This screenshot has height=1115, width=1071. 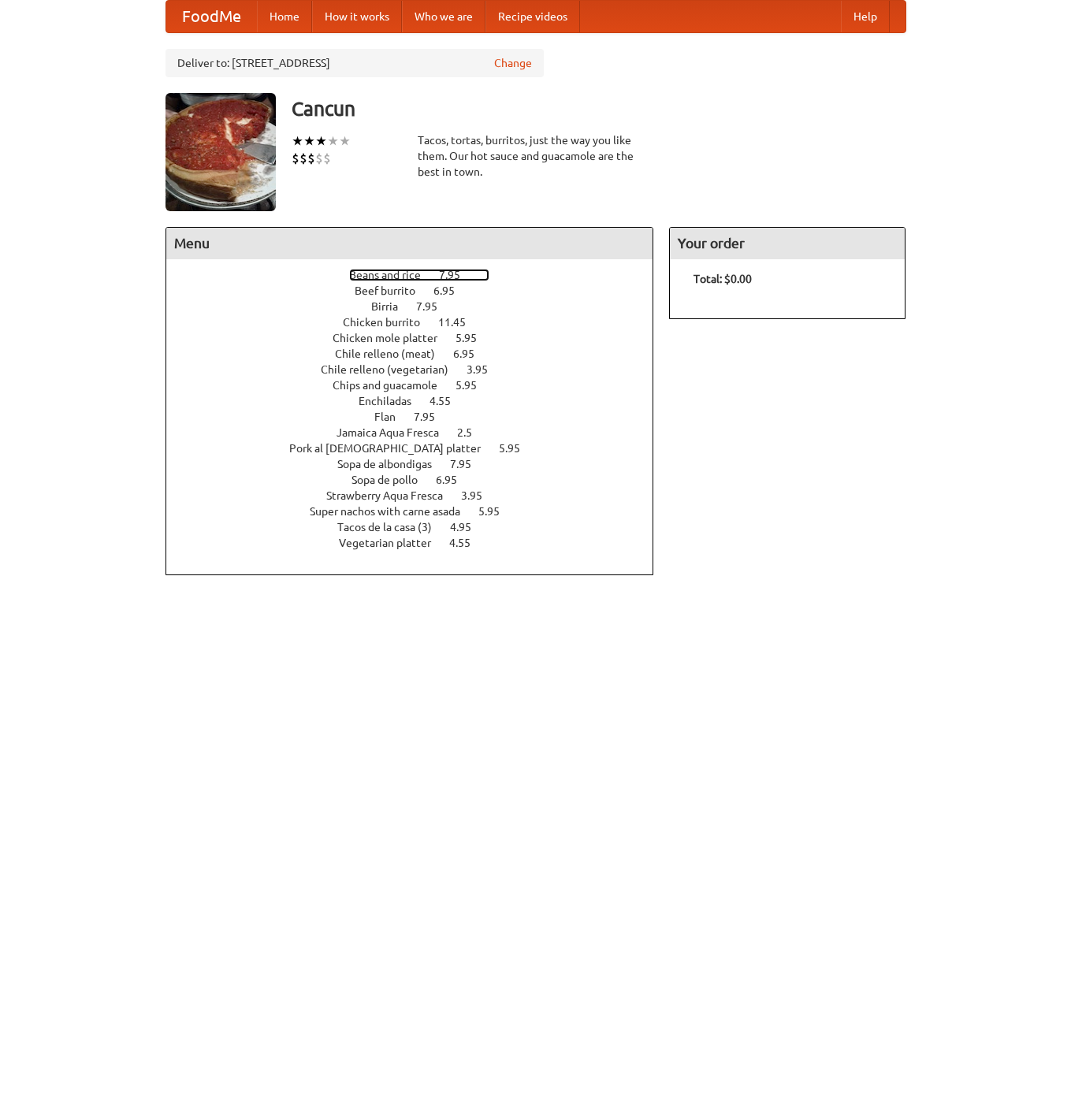 I want to click on a: Help, so click(x=866, y=17).